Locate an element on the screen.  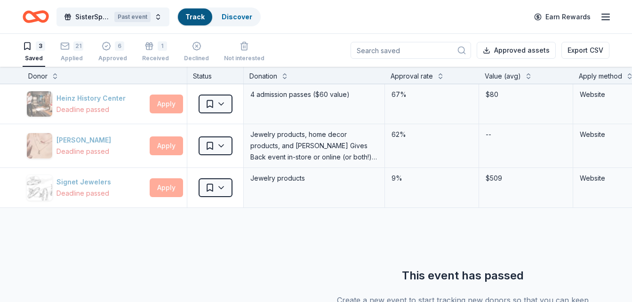
div: 67% is located at coordinates (432, 95).